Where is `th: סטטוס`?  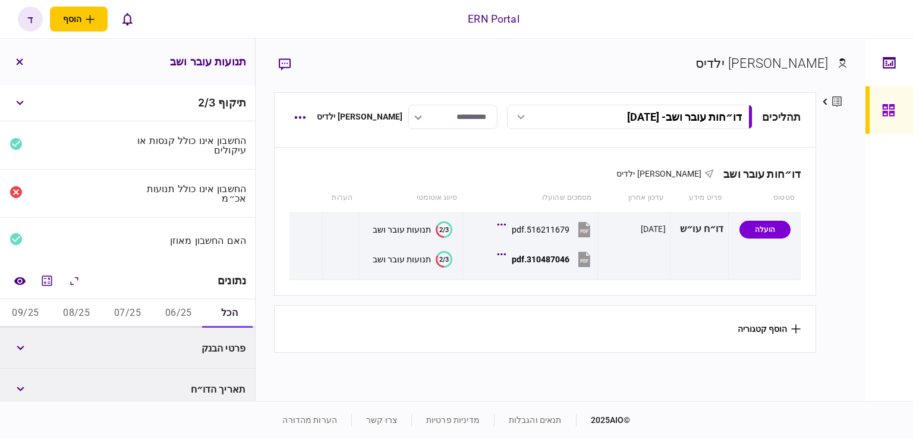
th: סטטוס is located at coordinates (765, 198).